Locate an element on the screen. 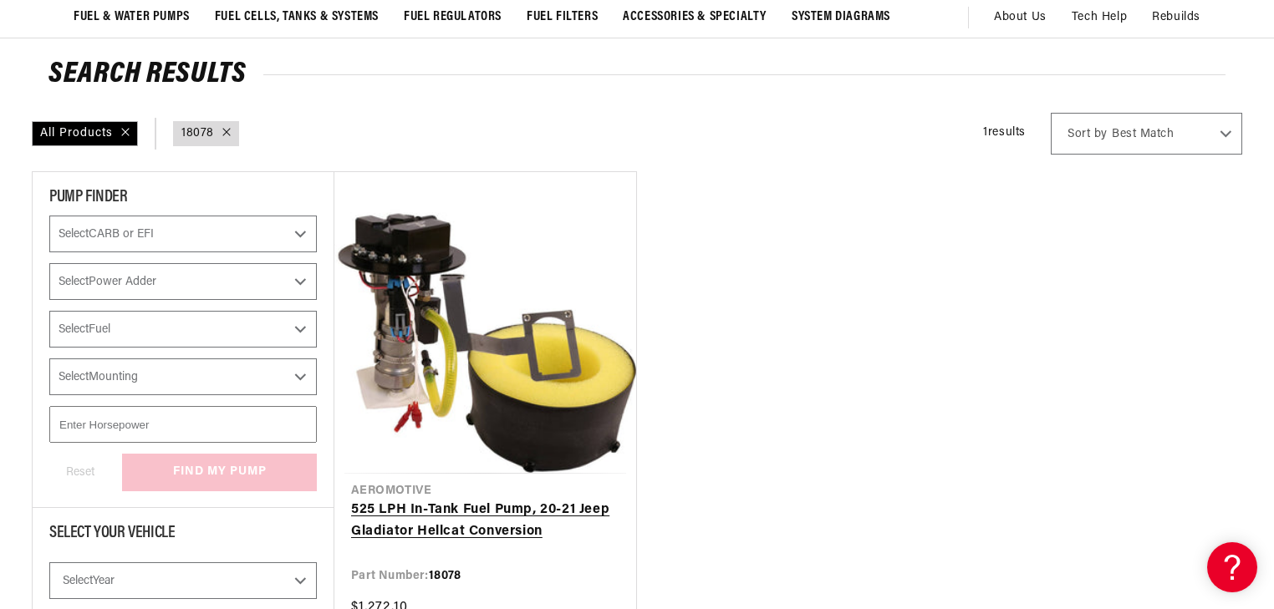 The image size is (1274, 609). span: PUMP FINDER is located at coordinates (89, 197).